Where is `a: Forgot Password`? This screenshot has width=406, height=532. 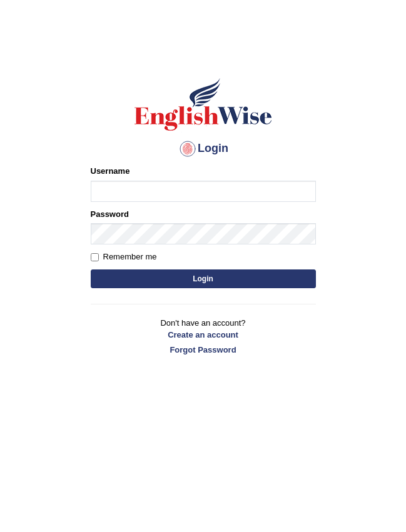 a: Forgot Password is located at coordinates (203, 349).